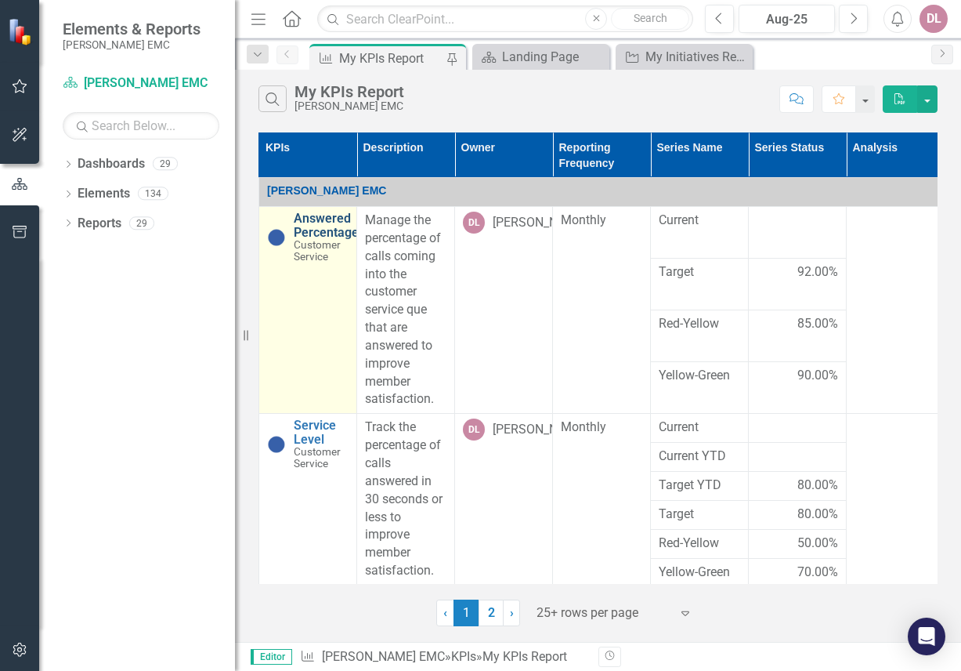 This screenshot has width=961, height=671. What do you see at coordinates (818, 324) in the screenshot?
I see `span: 85.00%` at bounding box center [818, 324].